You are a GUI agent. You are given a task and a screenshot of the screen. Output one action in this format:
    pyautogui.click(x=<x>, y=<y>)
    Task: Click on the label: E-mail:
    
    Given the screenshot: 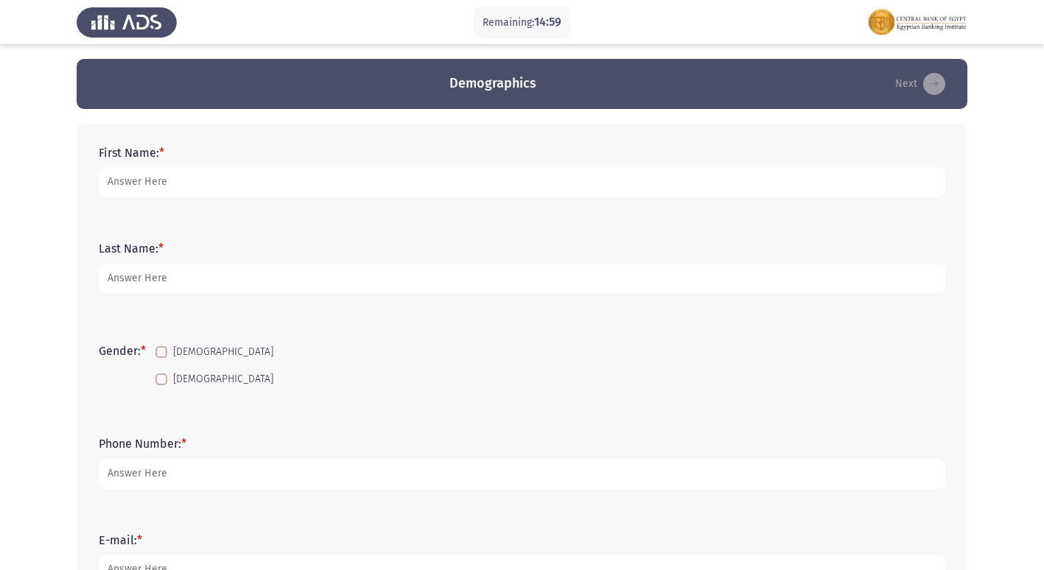 What is the action you would take?
    pyautogui.click(x=120, y=540)
    